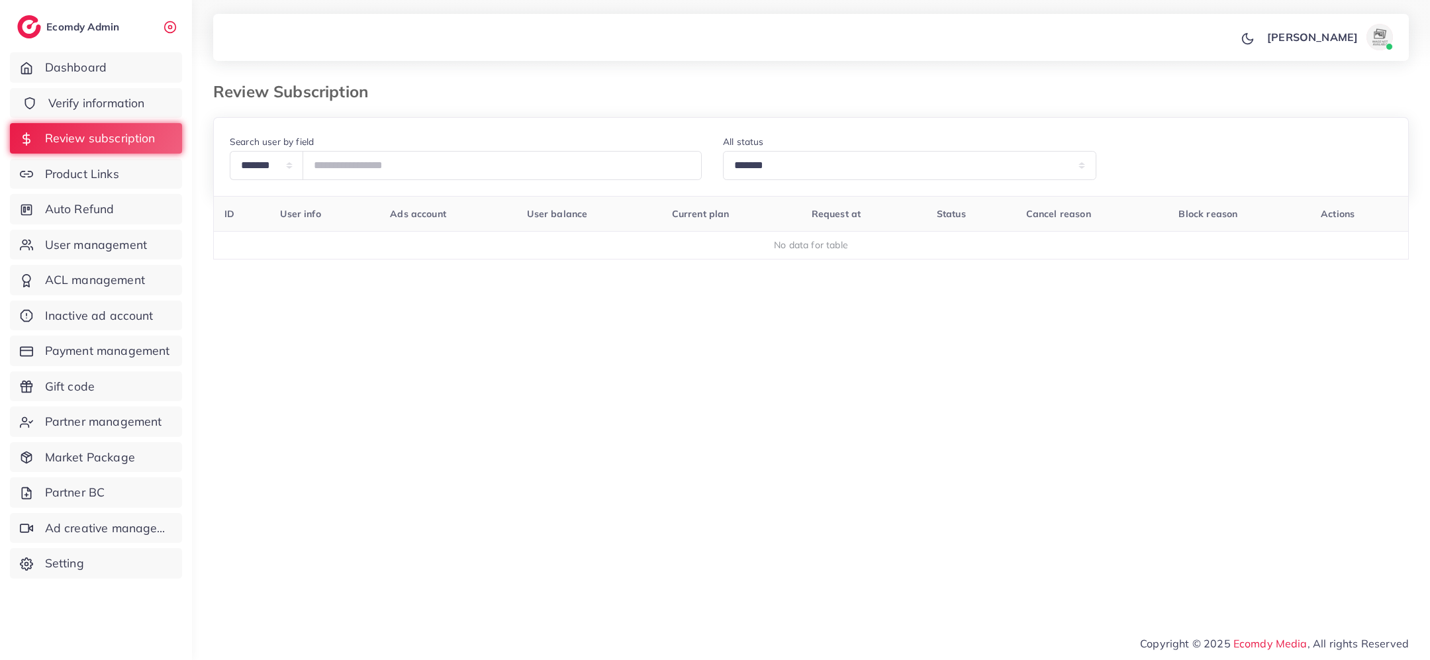  I want to click on span: Ads account, so click(418, 214).